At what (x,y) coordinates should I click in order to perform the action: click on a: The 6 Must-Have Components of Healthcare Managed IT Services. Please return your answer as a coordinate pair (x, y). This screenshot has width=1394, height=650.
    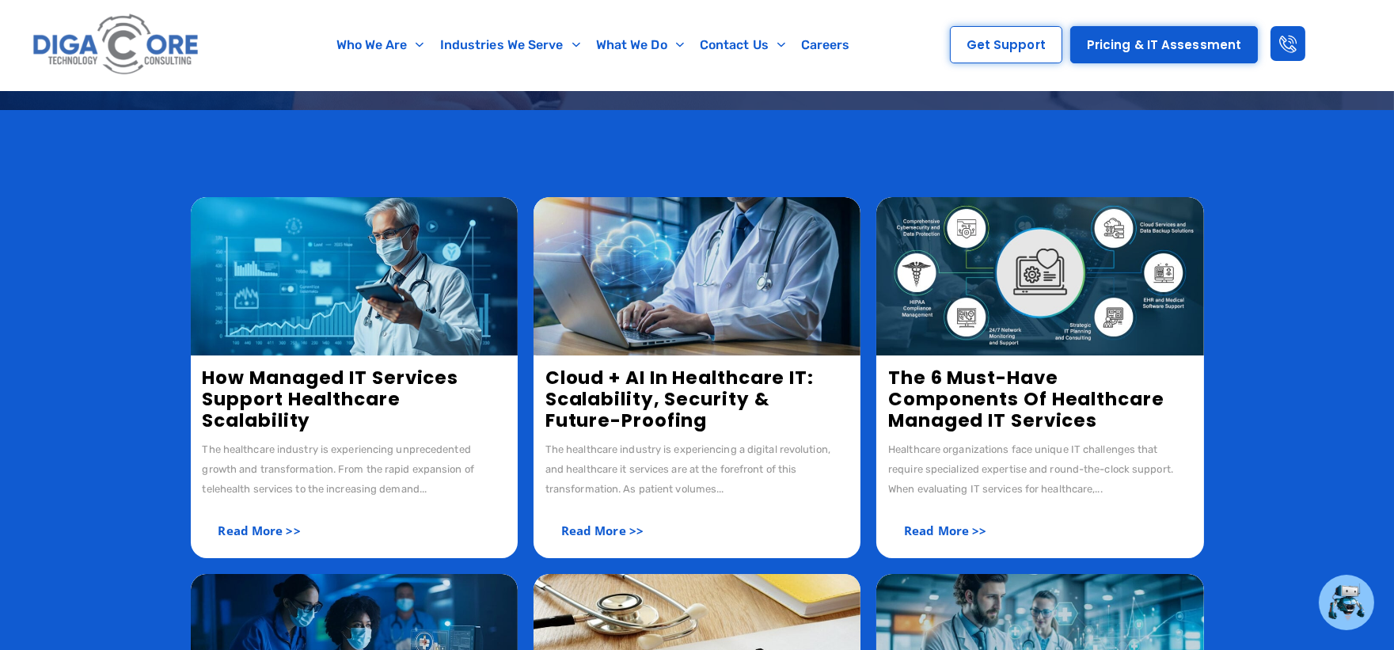
    Looking at the image, I should click on (1026, 399).